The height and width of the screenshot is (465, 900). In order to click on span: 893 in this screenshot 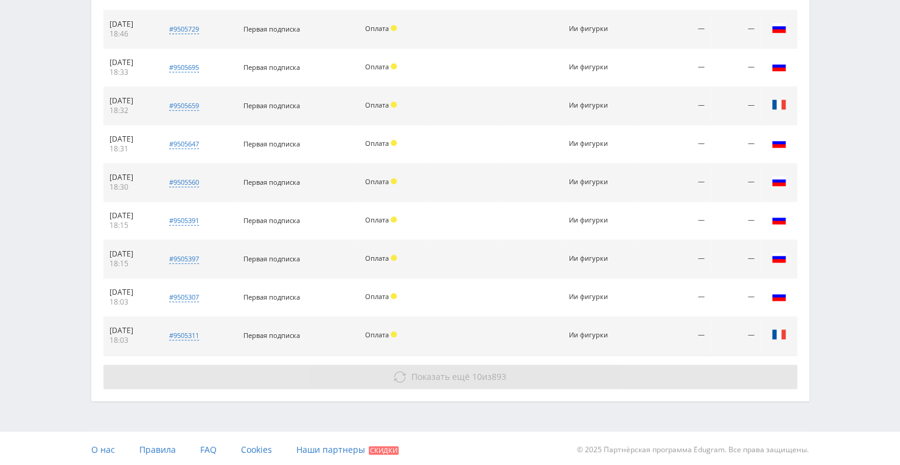, I will do `click(499, 377)`.